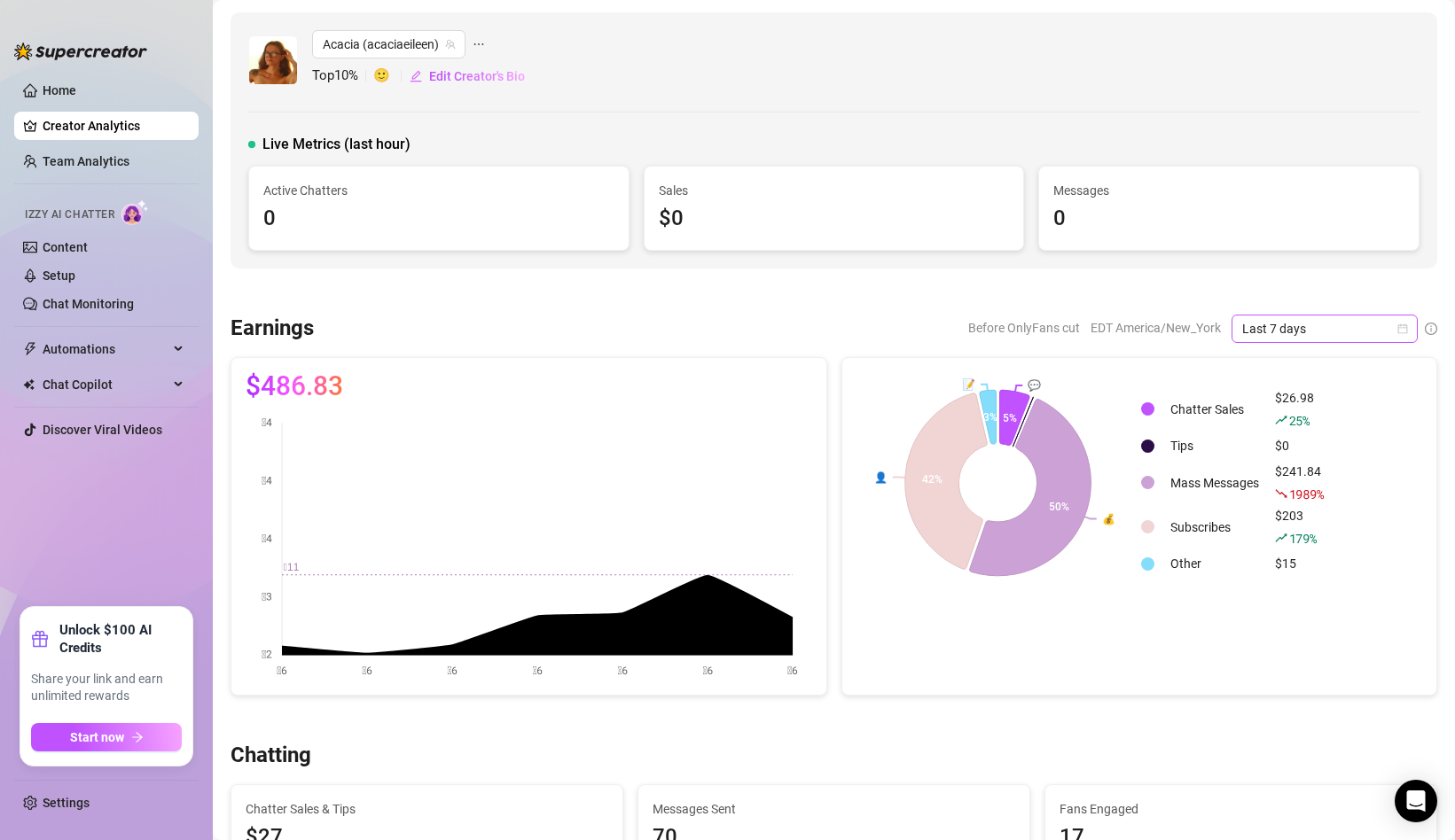 This screenshot has height=840, width=1455. Describe the element at coordinates (105, 385) in the screenshot. I see `span: Chat Copilot` at that location.